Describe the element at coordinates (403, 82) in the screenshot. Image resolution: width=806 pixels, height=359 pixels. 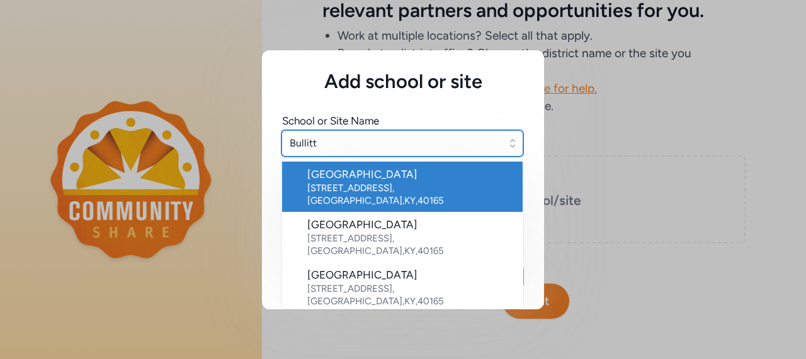
I see `h5: Add school or site` at that location.